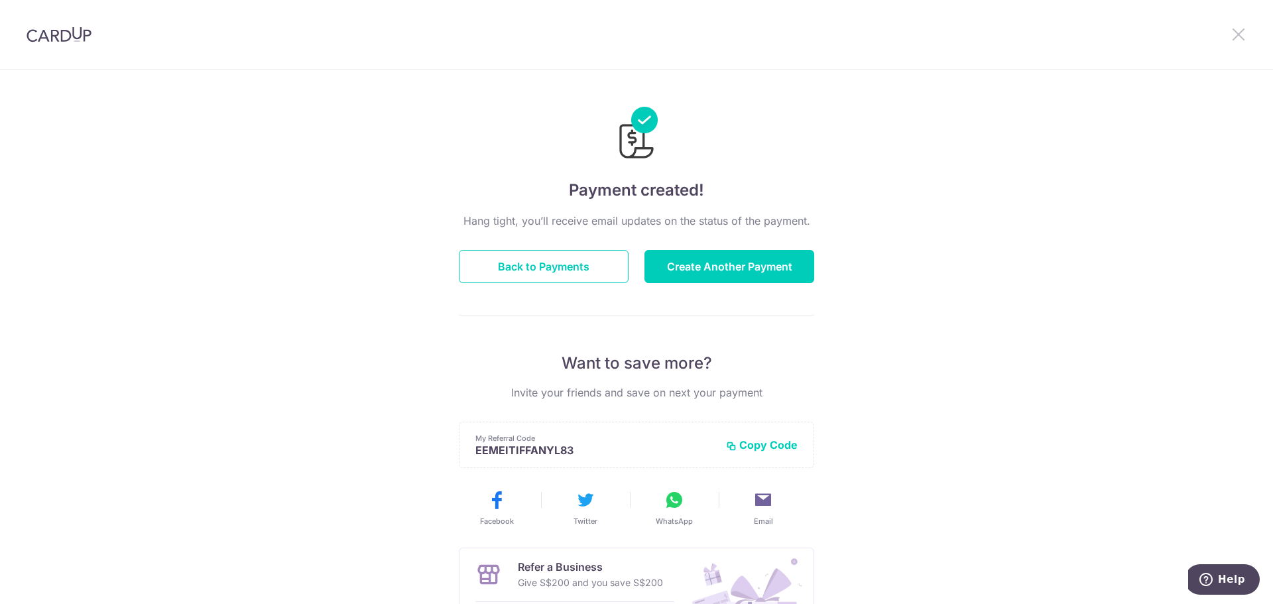  Describe the element at coordinates (636, 135) in the screenshot. I see `img: Payments` at that location.